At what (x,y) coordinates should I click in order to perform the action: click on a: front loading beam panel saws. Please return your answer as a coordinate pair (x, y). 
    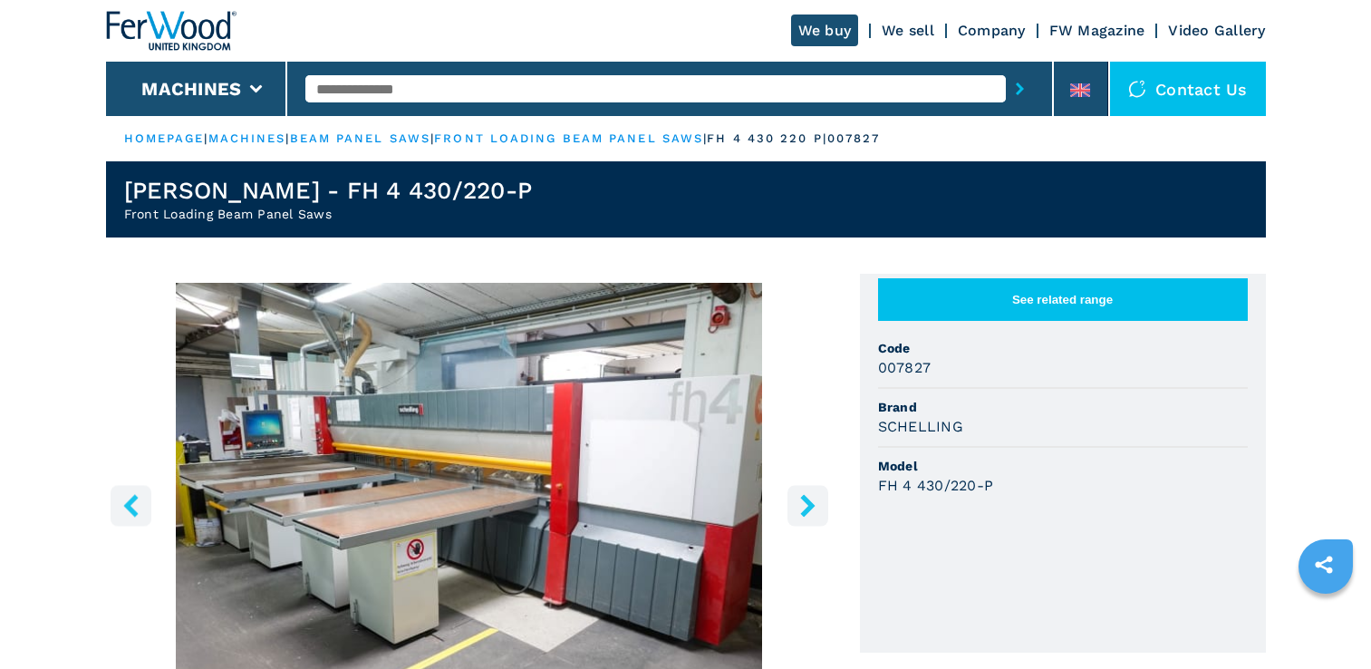
    Looking at the image, I should click on (568, 138).